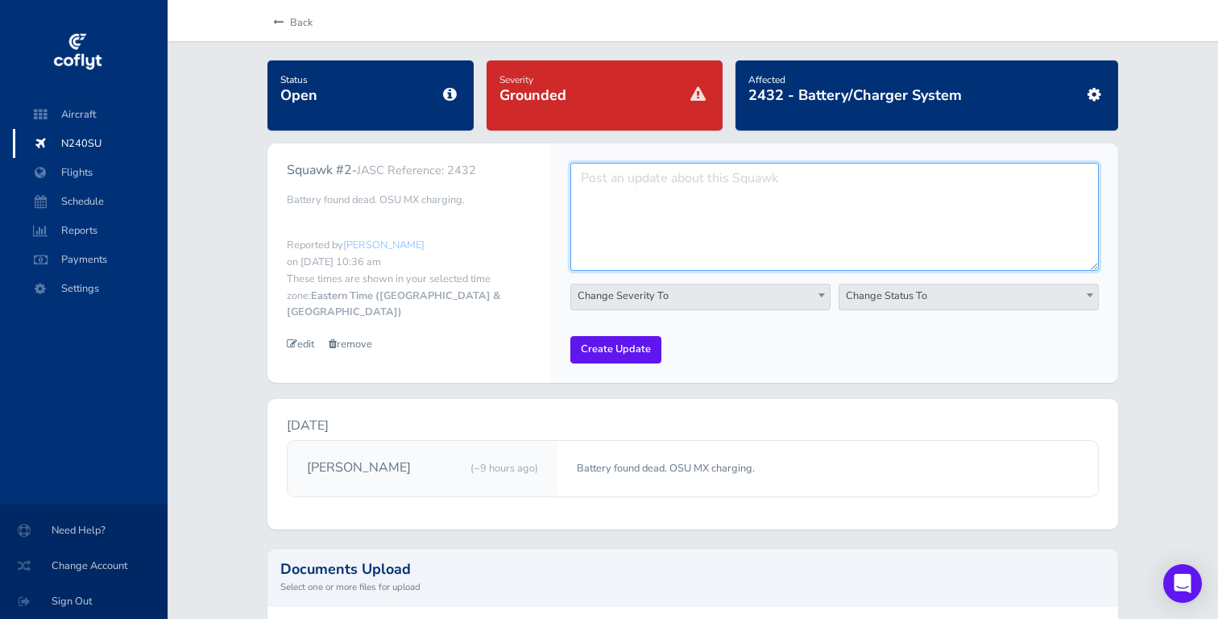 The height and width of the screenshot is (619, 1218). What do you see at coordinates (299, 95) in the screenshot?
I see `span: Open` at bounding box center [299, 95].